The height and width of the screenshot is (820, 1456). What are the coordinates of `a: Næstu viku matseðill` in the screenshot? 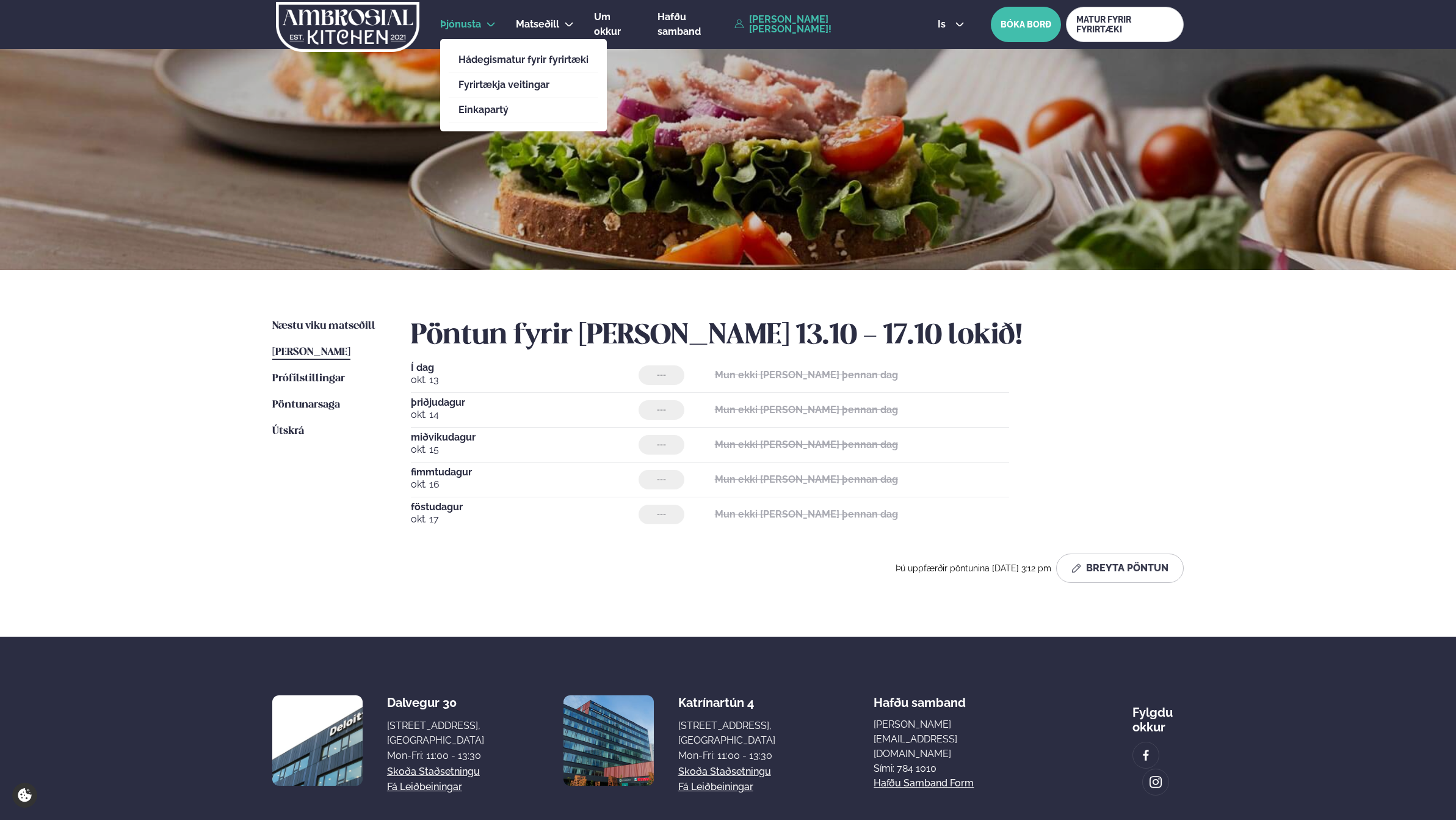 It's located at (323, 326).